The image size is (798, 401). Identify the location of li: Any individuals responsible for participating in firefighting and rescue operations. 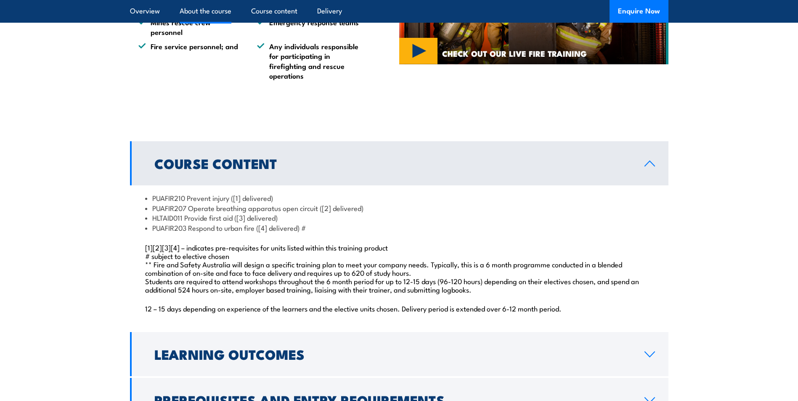
(309, 61).